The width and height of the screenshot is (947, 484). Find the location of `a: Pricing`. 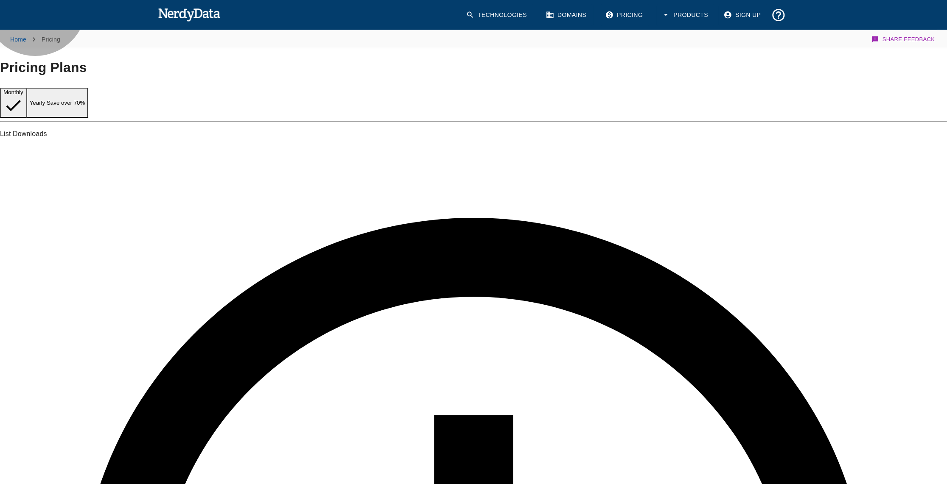

a: Pricing is located at coordinates (624, 15).